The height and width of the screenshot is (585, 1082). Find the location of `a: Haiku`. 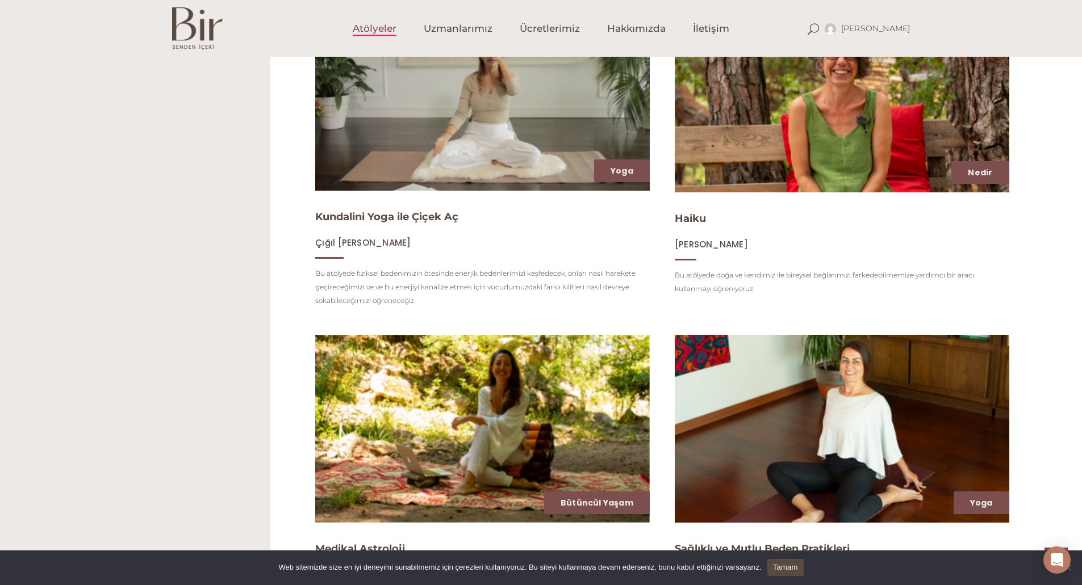

a: Haiku is located at coordinates (690, 219).